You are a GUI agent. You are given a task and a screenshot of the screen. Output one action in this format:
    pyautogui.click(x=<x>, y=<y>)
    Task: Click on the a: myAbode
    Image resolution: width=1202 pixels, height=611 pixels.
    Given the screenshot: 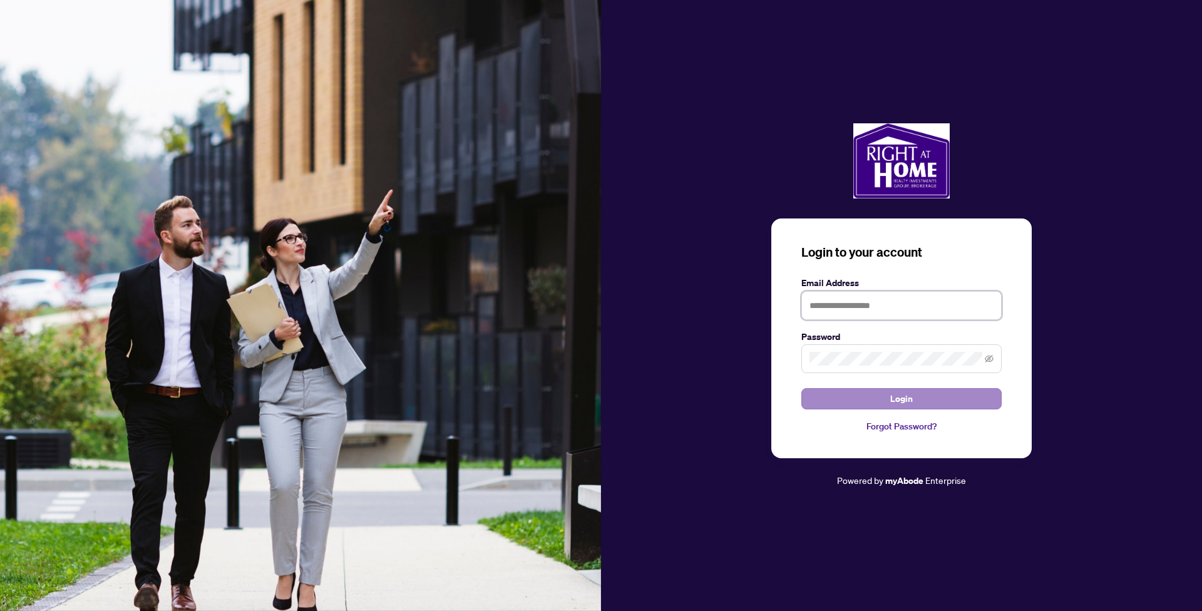 What is the action you would take?
    pyautogui.click(x=904, y=481)
    